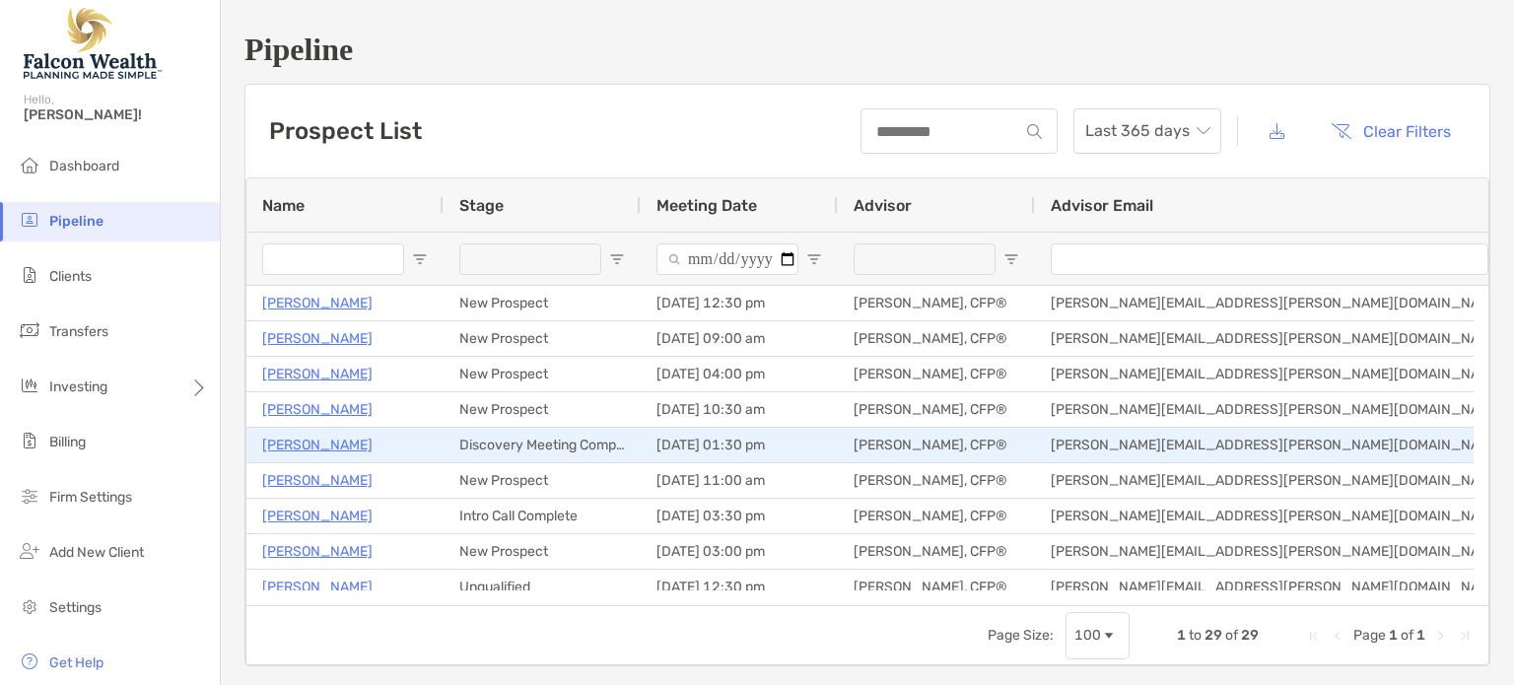 This screenshot has height=685, width=1514. I want to click on span: Pipeline, so click(76, 221).